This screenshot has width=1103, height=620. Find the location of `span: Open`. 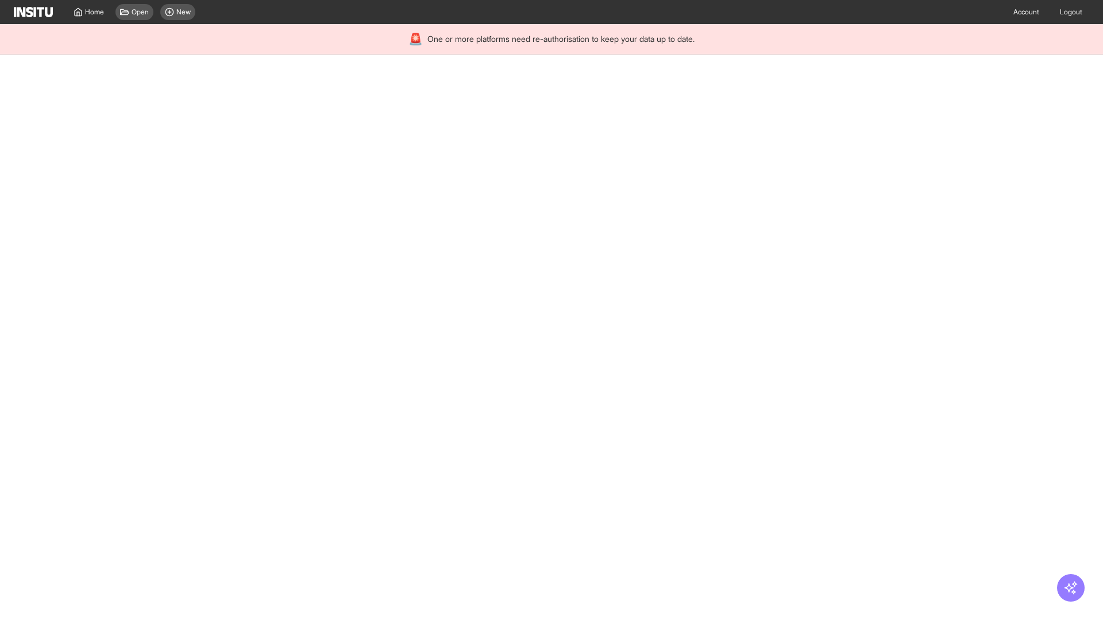

span: Open is located at coordinates (140, 12).